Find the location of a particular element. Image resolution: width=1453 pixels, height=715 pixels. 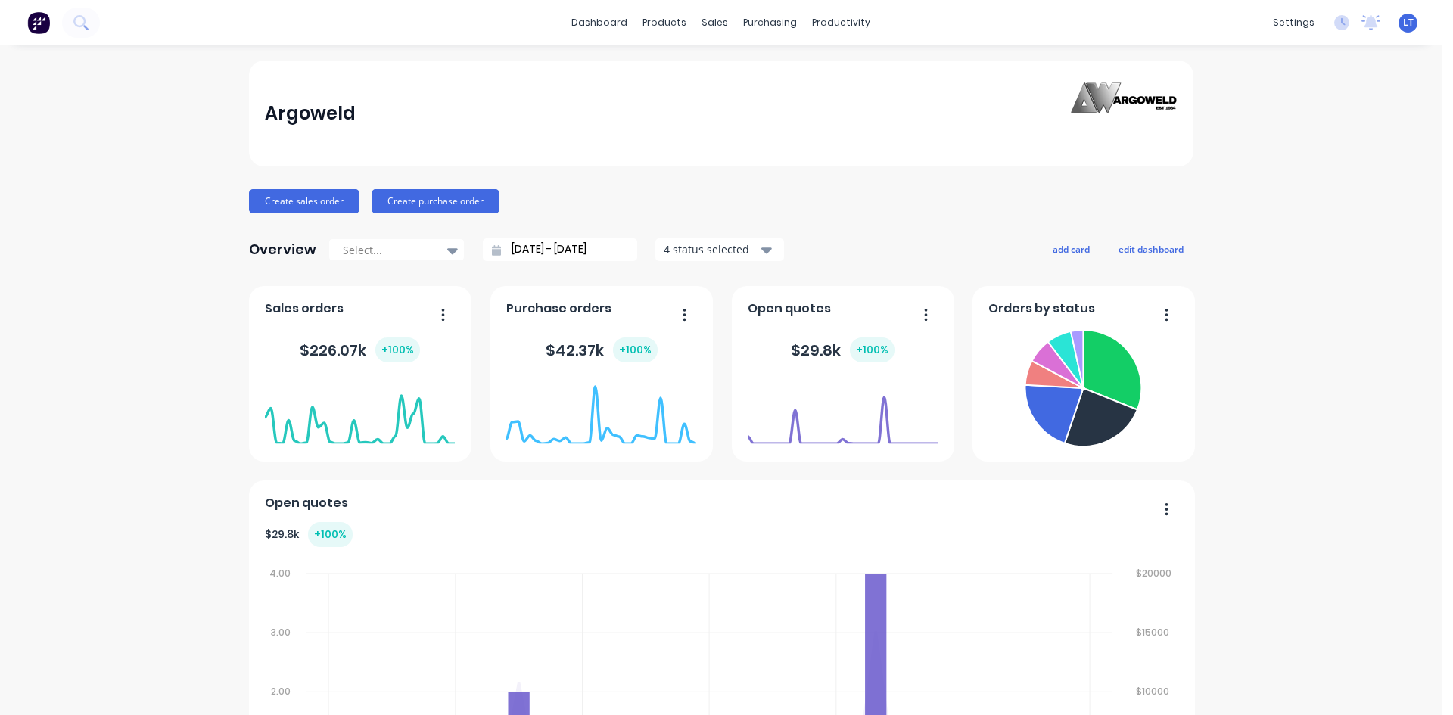

button: Create sales order is located at coordinates (304, 201).